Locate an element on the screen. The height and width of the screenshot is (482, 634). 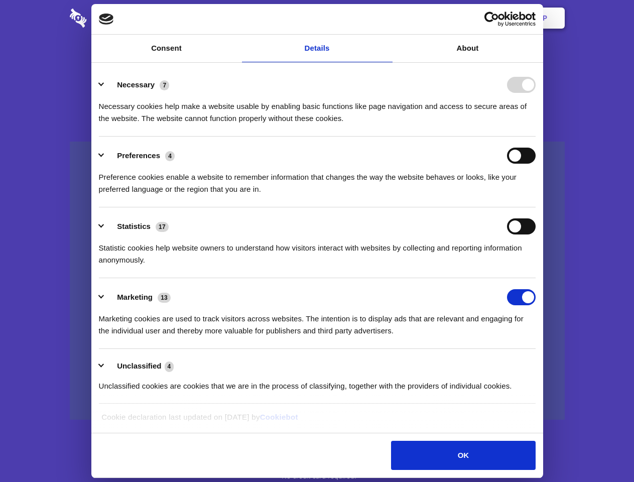
span: 13 is located at coordinates (164, 298).